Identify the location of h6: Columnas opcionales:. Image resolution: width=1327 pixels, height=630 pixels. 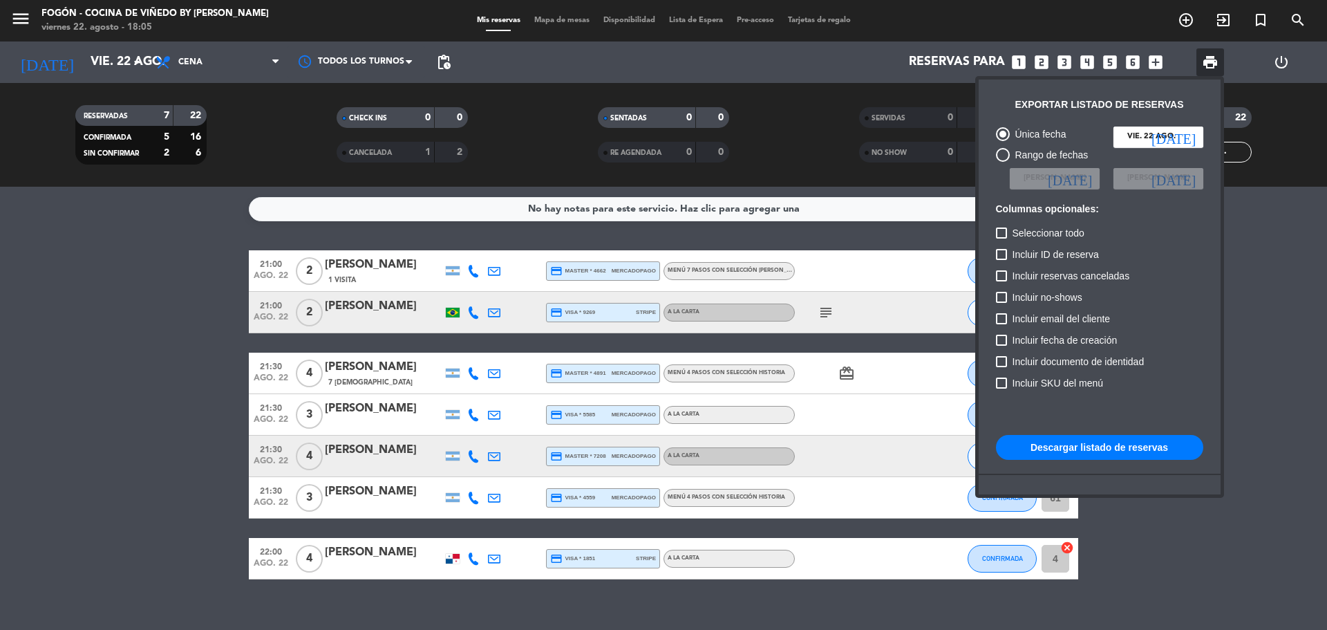
(1100, 209).